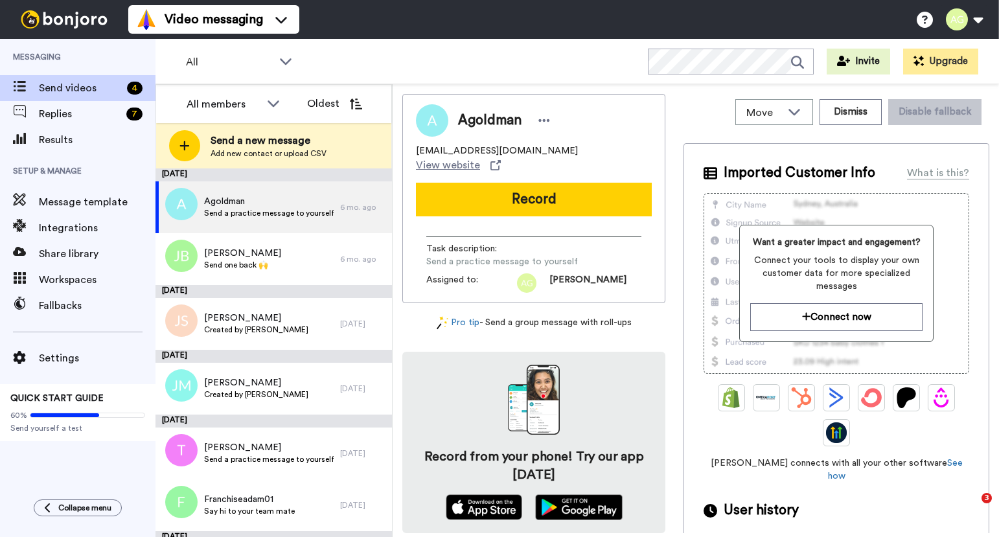  What do you see at coordinates (448, 165) in the screenshot?
I see `span: View website` at bounding box center [448, 165].